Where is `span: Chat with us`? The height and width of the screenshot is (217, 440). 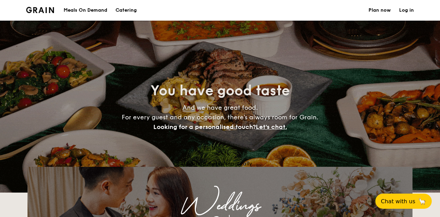 span: Chat with us is located at coordinates (398, 201).